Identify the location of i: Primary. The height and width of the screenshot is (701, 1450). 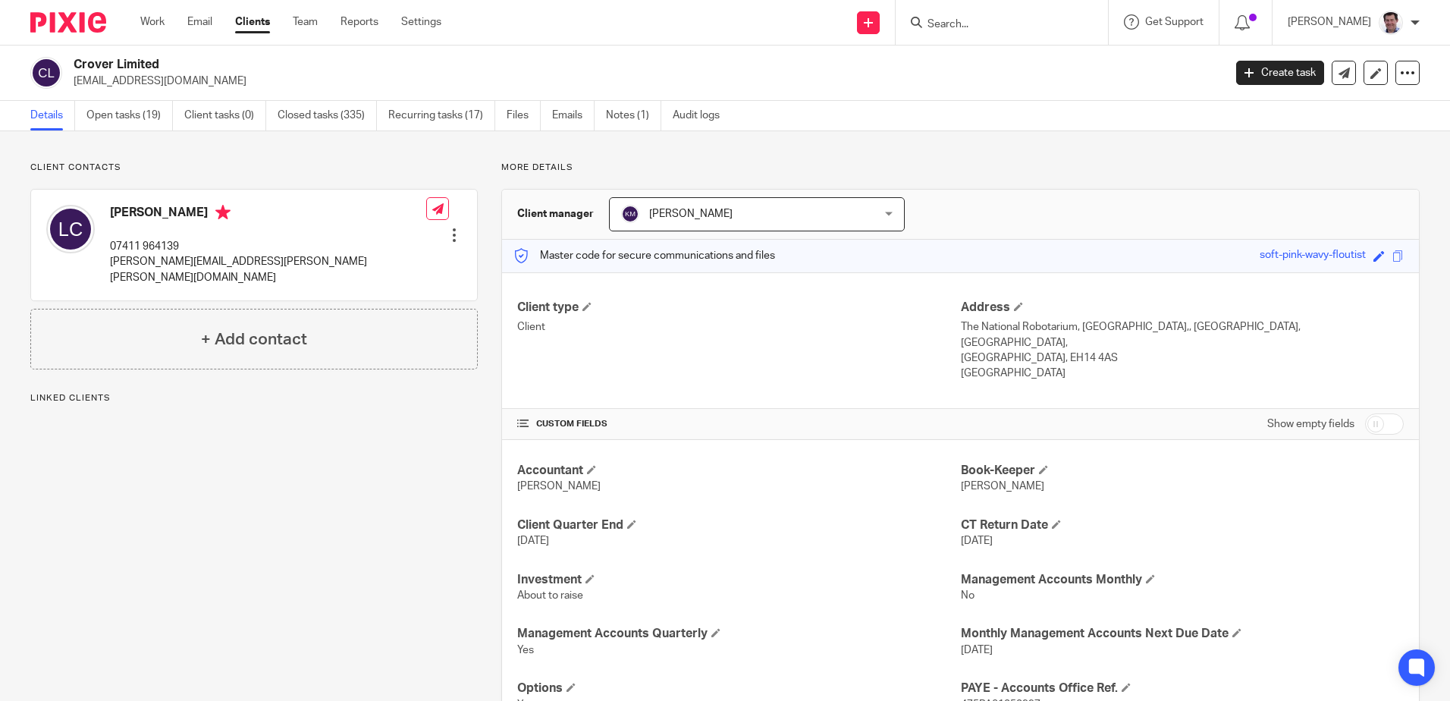
(223, 212).